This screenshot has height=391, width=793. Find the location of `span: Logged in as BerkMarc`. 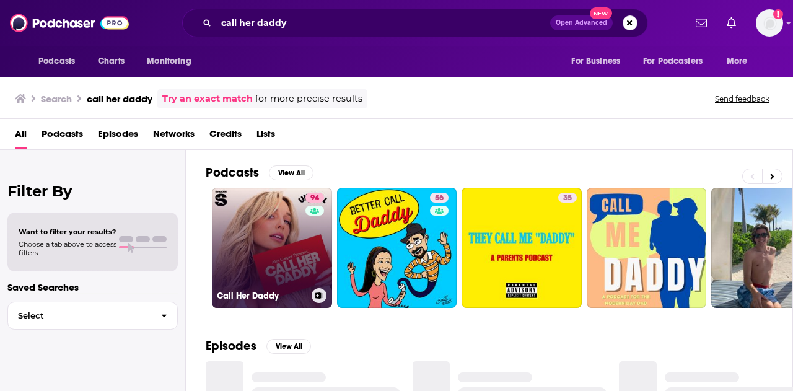

span: Logged in as BerkMarc is located at coordinates (769, 23).